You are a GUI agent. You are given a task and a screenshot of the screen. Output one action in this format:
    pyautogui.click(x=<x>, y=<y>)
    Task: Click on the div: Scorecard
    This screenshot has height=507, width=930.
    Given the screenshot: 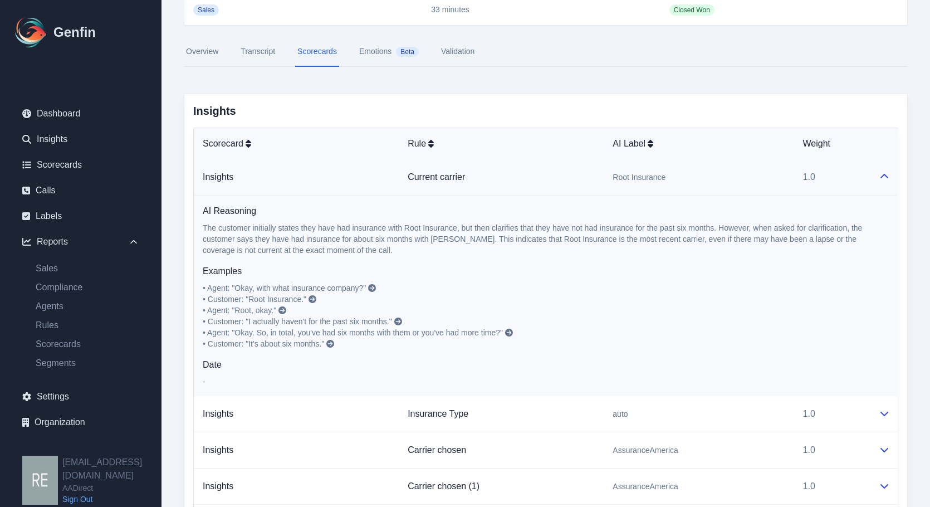 What is the action you would take?
    pyautogui.click(x=296, y=144)
    